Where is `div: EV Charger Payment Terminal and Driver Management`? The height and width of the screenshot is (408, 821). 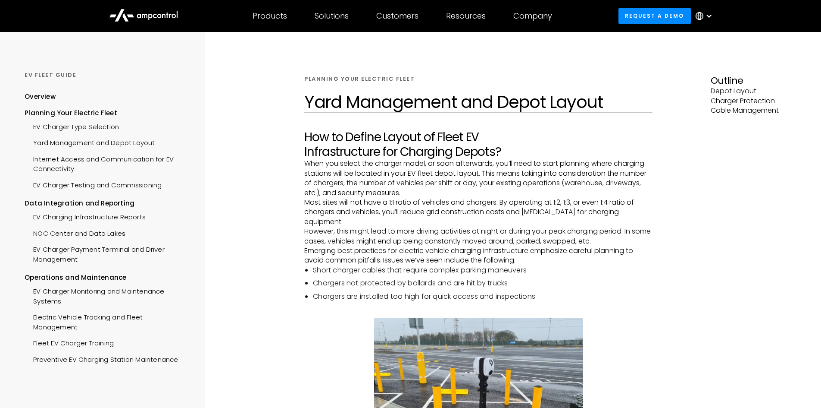
div: EV Charger Payment Terminal and Driver Management is located at coordinates (107, 253).